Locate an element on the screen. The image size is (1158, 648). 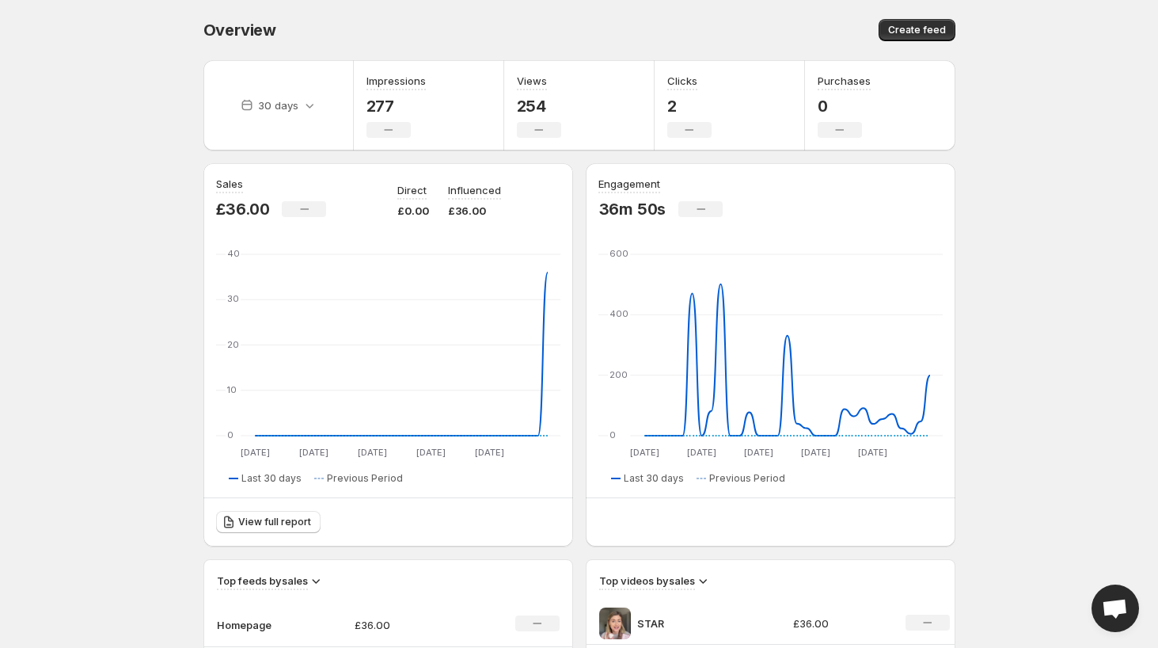
h3: Top feeds by sales is located at coordinates (262, 580).